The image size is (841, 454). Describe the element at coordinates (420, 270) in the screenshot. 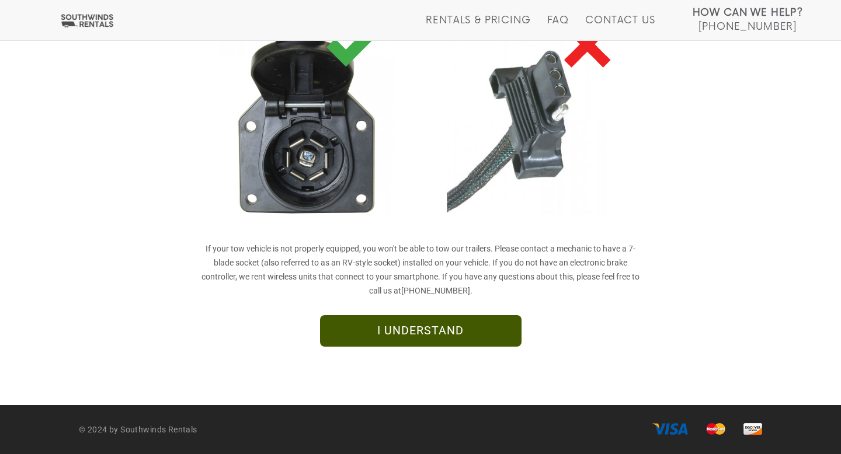

I see `p: If your tow vehicle is not properly equipped, you won't be able to tow our trailers. Please conta...` at that location.